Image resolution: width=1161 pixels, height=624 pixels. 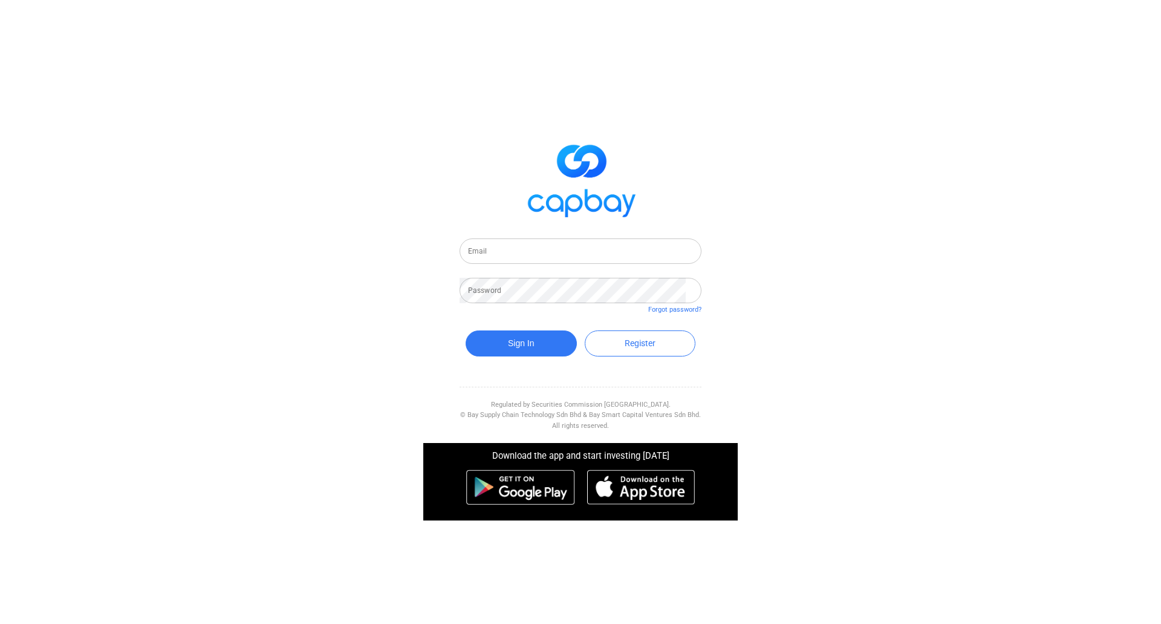 I want to click on span: © Bay Supply Chain Technology Sdn Bhd, so click(x=521, y=414).